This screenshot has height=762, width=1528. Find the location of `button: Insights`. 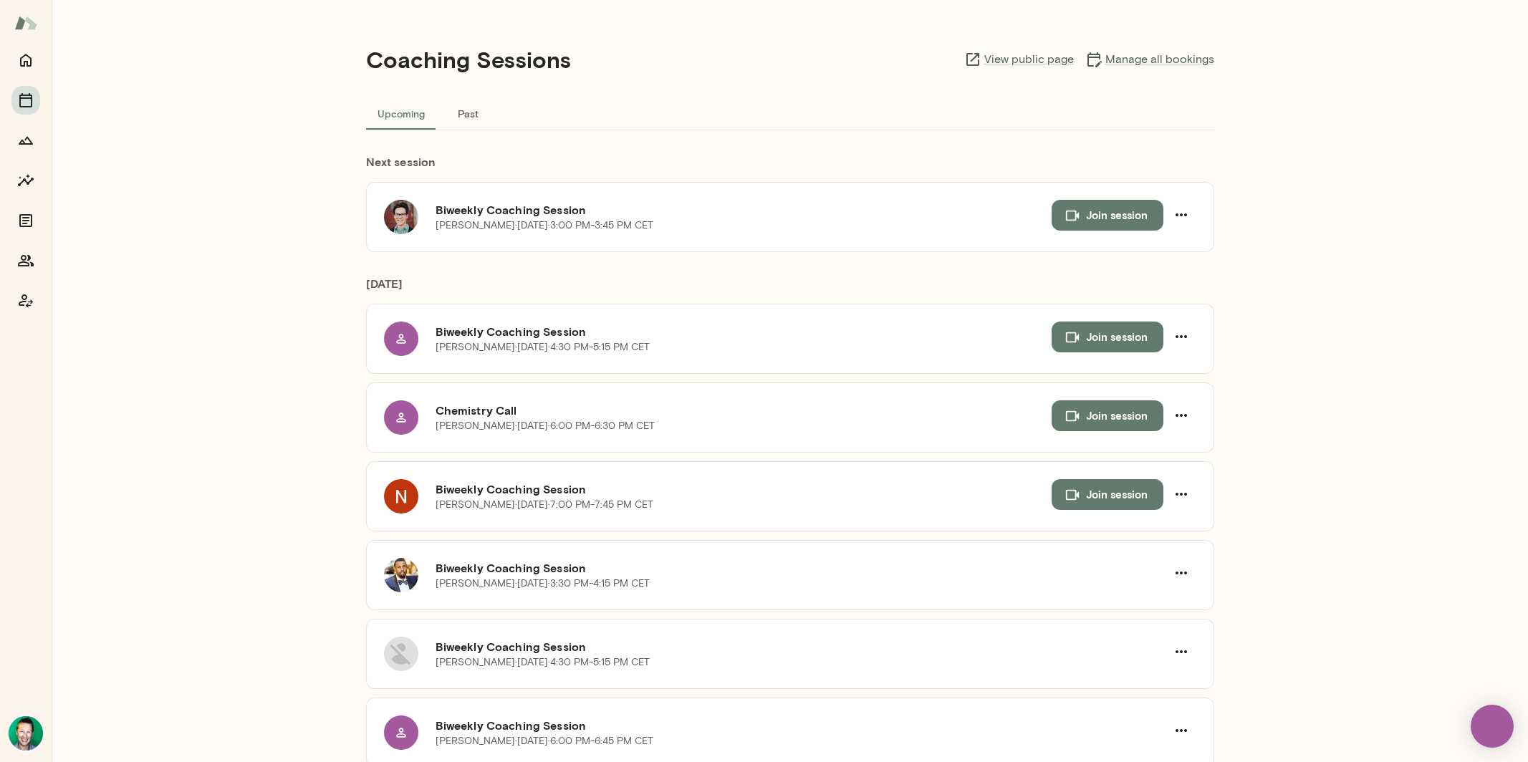

button: Insights is located at coordinates (26, 181).